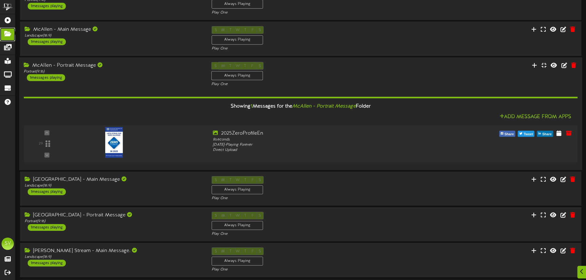 The width and height of the screenshot is (586, 280). Describe the element at coordinates (113, 65) in the screenshot. I see `div: McAllen - Portrait Message` at that location.